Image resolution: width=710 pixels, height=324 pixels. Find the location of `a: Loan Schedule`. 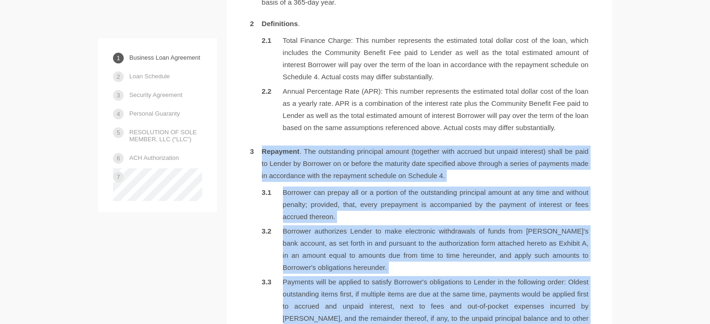

a: Loan Schedule is located at coordinates (149, 76).